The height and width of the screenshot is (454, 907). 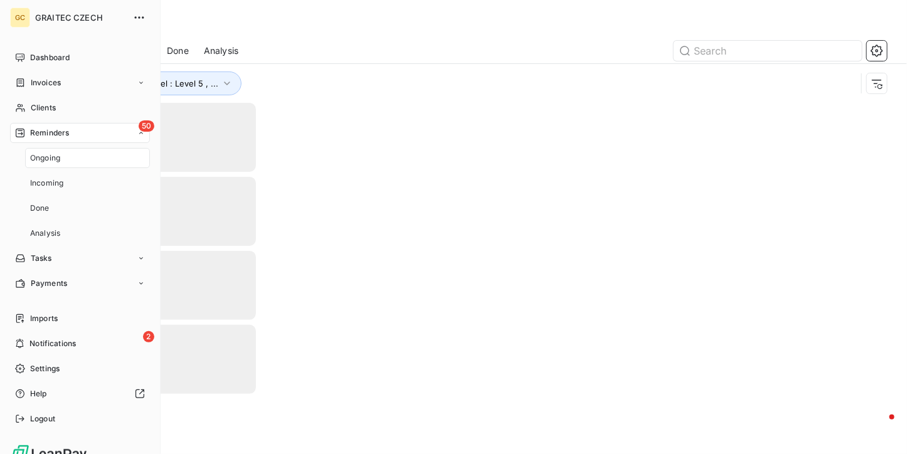 What do you see at coordinates (38, 394) in the screenshot?
I see `span: Help` at bounding box center [38, 394].